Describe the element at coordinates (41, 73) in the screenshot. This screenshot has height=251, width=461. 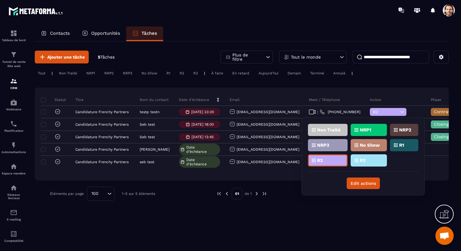
I see `div: Tout` at that location.